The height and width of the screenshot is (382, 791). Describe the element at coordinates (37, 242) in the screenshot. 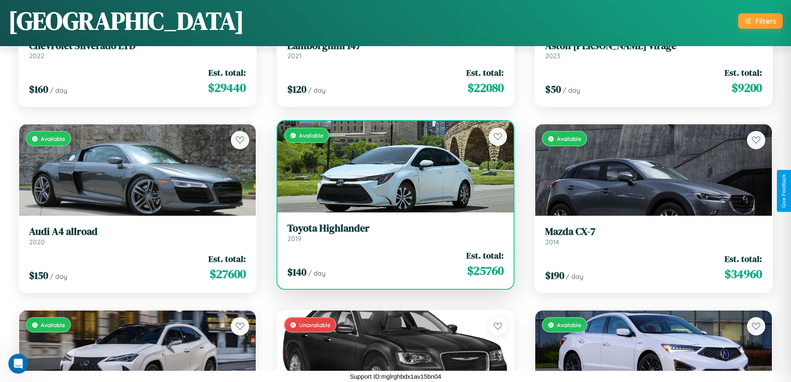

I see `span: 2020` at that location.